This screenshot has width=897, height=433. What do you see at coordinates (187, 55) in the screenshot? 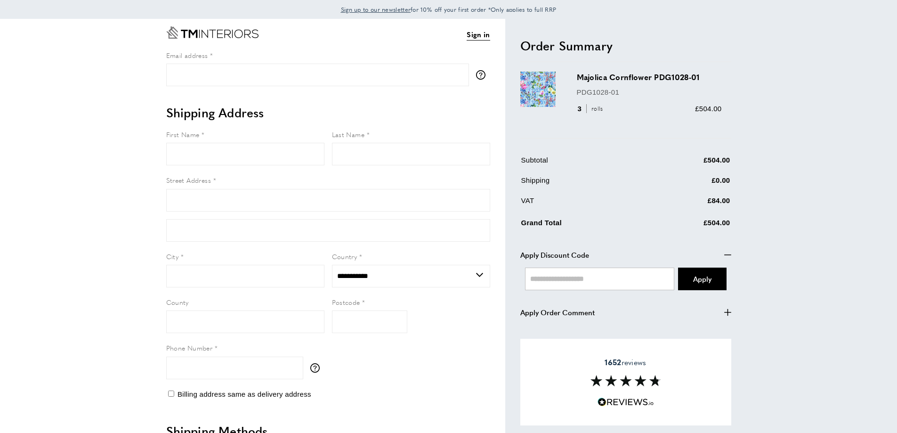
I see `span: Email address` at bounding box center [187, 55].